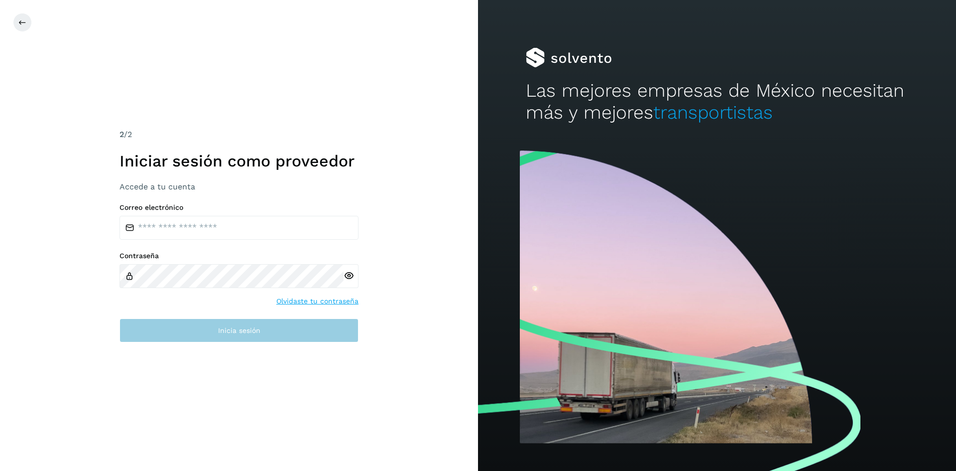 The height and width of the screenshot is (471, 956). I want to click on label: Contraseña, so click(239, 256).